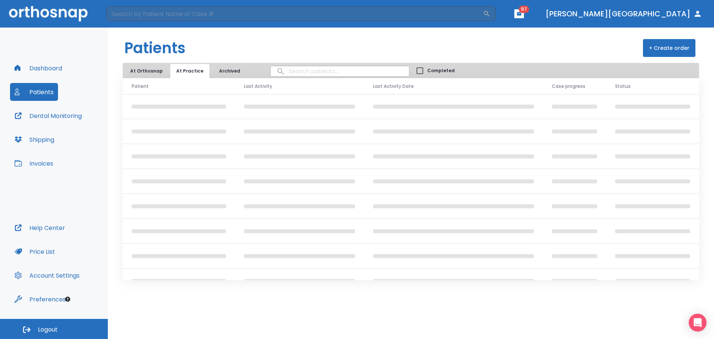  Describe the element at coordinates (155, 48) in the screenshot. I see `h1: Patients` at that location.